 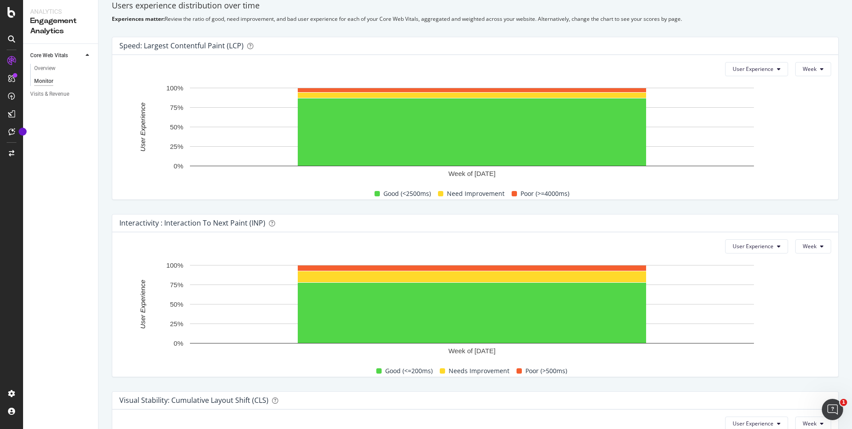 I want to click on span: Poor (>500ms), so click(x=546, y=371).